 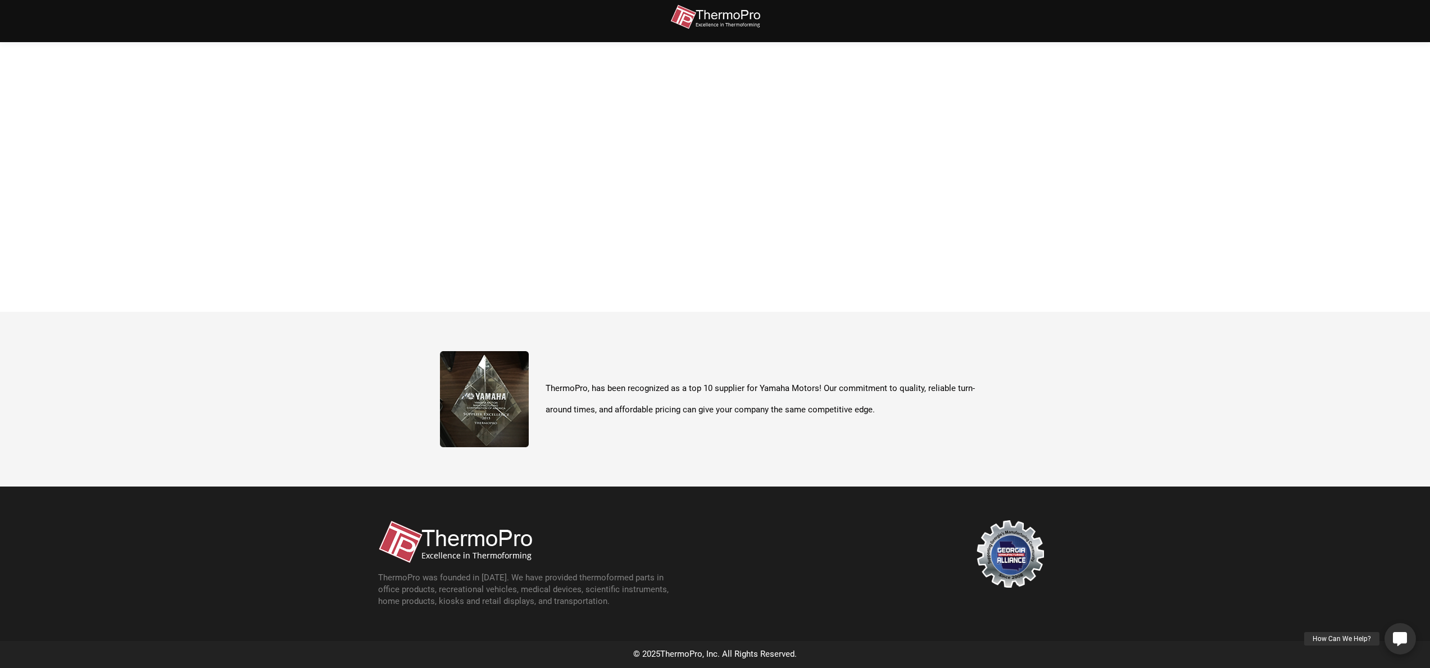 I want to click on img: georgia-manufacturing-alliance, so click(x=1010, y=554).